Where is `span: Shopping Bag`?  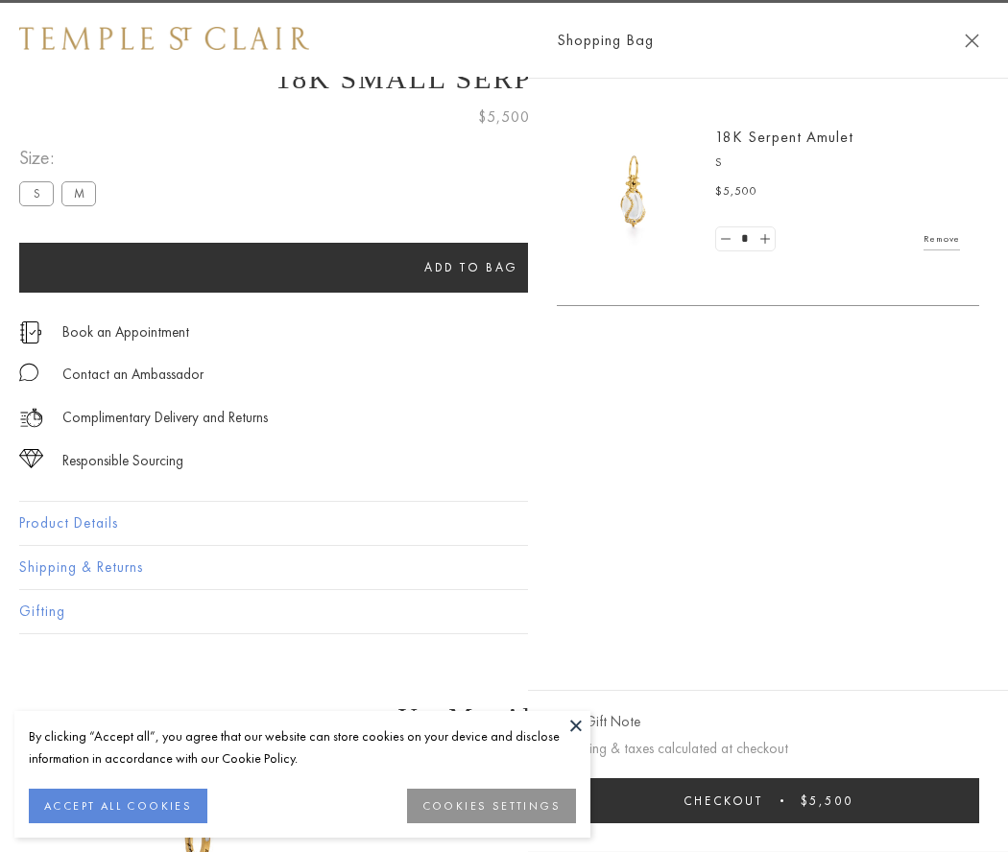 span: Shopping Bag is located at coordinates (605, 40).